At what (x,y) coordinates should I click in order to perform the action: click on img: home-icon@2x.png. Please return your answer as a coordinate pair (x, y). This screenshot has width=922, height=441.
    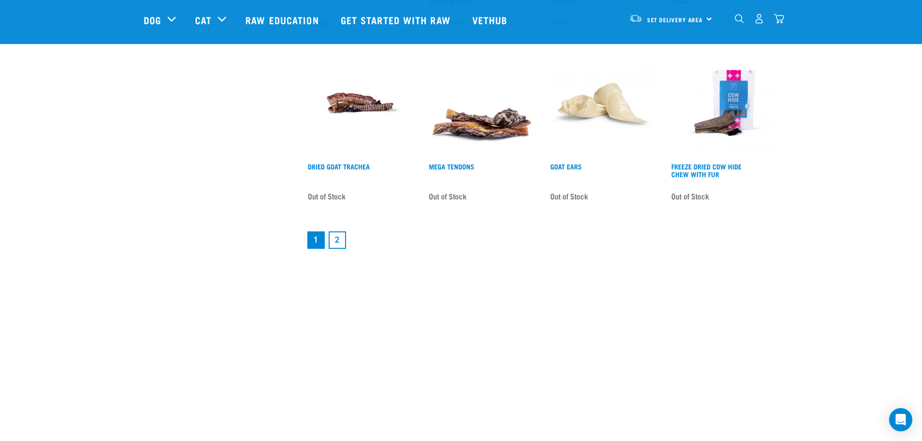
    Looking at the image, I should click on (779, 18).